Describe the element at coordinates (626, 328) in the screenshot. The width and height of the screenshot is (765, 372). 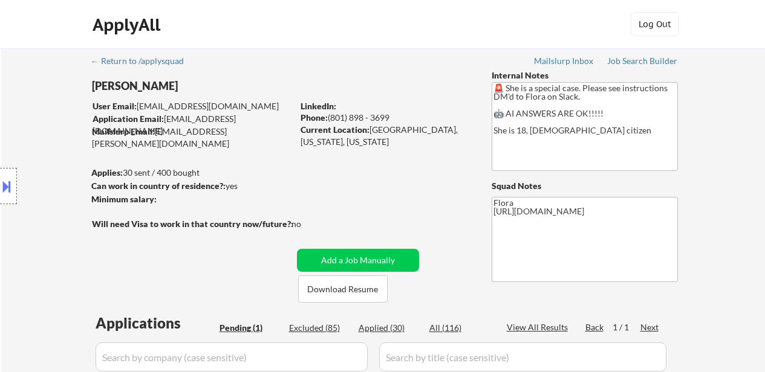
I see `div: 1 / 1` at that location.